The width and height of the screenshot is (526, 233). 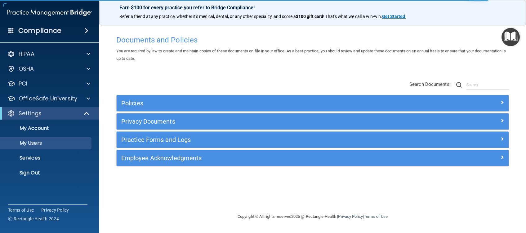 I want to click on h5: Policies, so click(x=264, y=103).